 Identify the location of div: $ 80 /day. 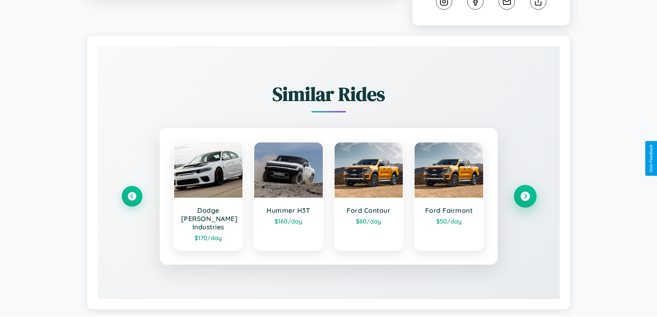
(369, 221).